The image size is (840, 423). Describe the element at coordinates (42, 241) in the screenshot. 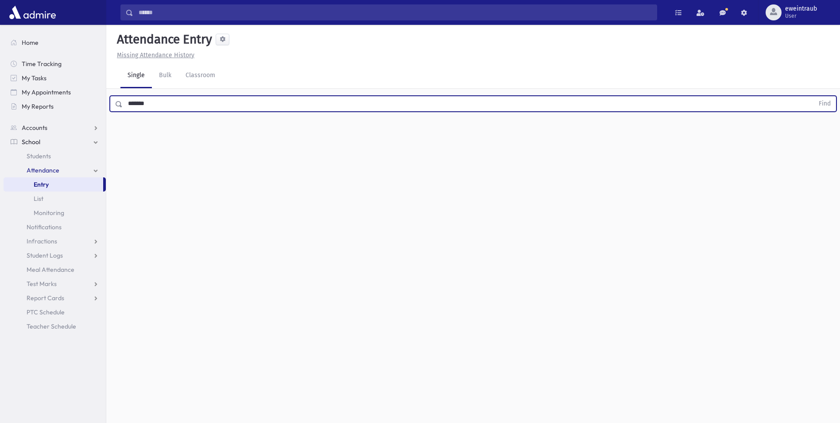

I see `span: Infractions` at that location.